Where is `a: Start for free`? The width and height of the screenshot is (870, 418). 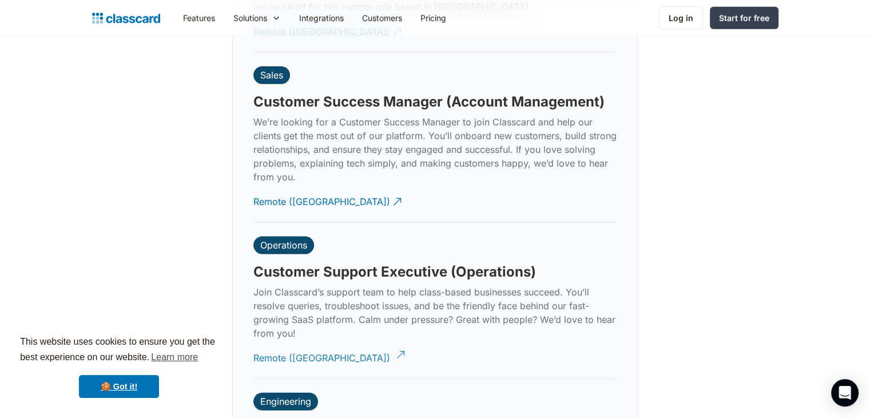 a: Start for free is located at coordinates (744, 18).